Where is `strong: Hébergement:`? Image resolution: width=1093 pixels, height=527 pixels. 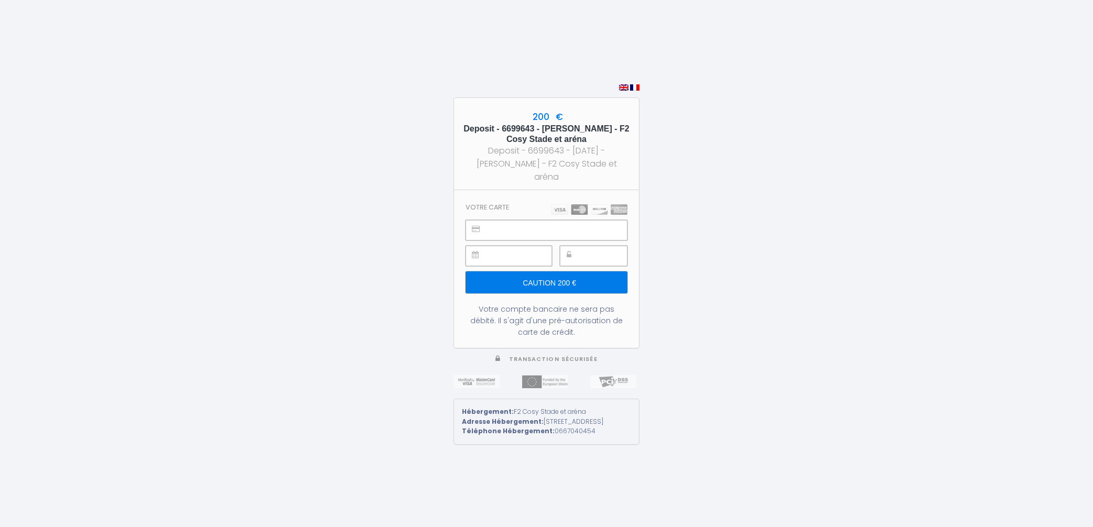 strong: Hébergement: is located at coordinates (488, 411).